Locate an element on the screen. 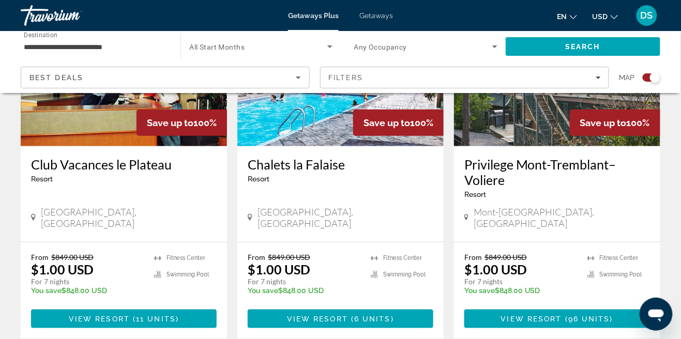 This screenshot has height=339, width=681. button: Filters is located at coordinates (464, 78).